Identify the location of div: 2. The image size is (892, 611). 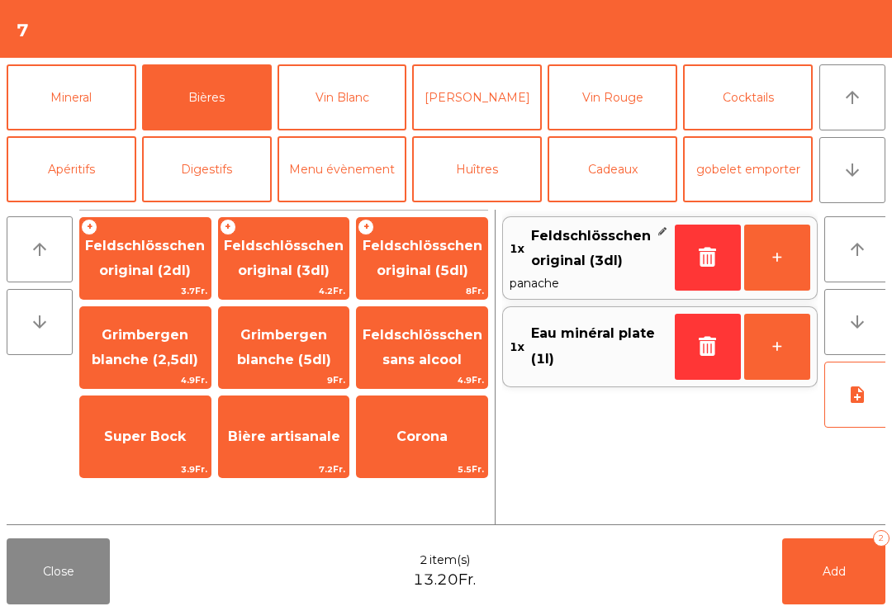
(881, 538).